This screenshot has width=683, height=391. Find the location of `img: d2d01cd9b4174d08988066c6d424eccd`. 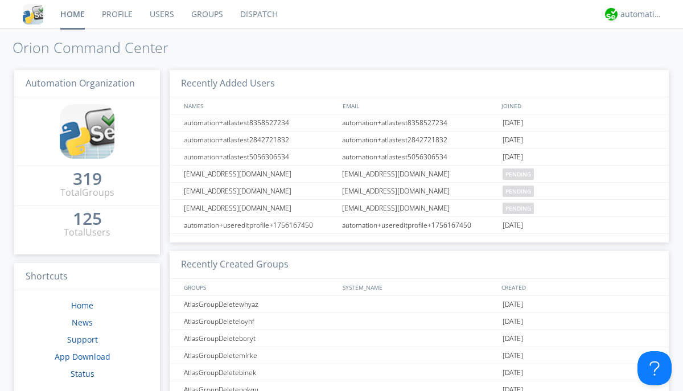

img: d2d01cd9b4174d08988066c6d424eccd is located at coordinates (612, 14).